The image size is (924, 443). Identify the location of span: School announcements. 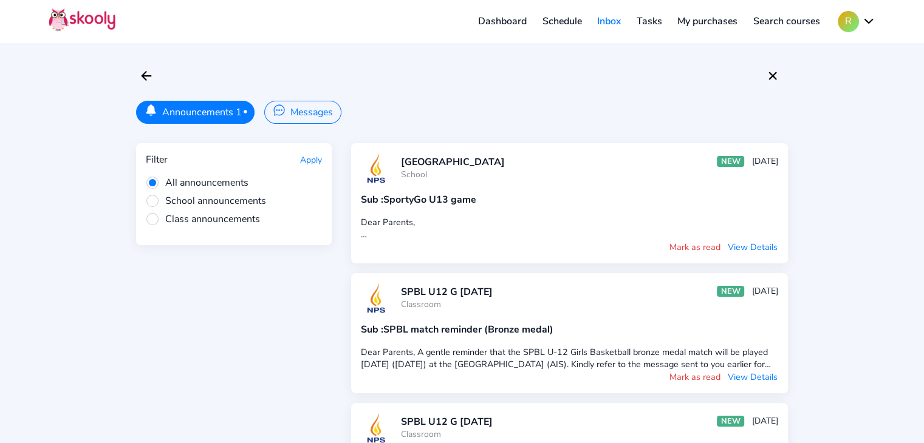
(206, 201).